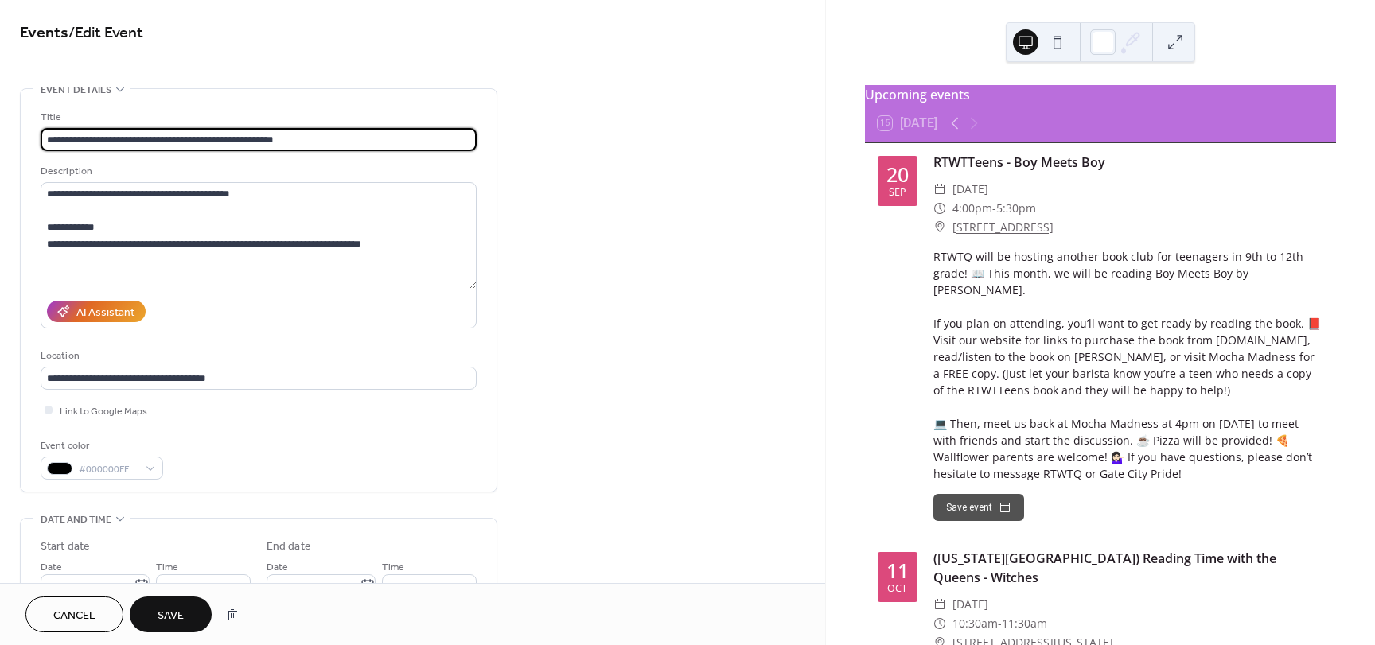 This screenshot has width=1375, height=645. I want to click on button: Cancel, so click(74, 614).